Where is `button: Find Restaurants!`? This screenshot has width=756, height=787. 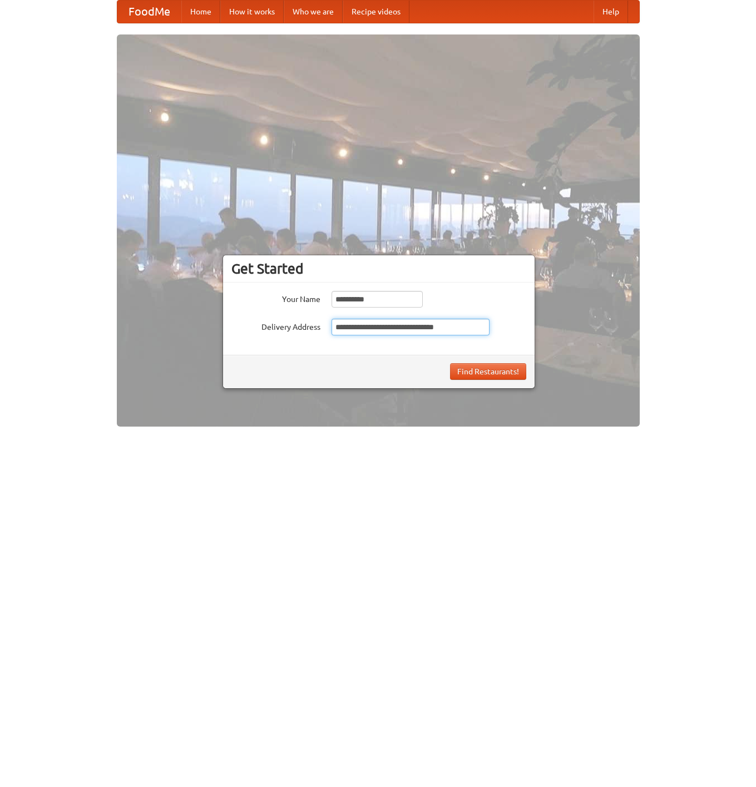
button: Find Restaurants! is located at coordinates (488, 372).